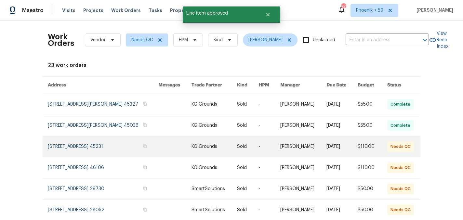 The height and width of the screenshot is (220, 463). I want to click on span: Maestro, so click(33, 10).